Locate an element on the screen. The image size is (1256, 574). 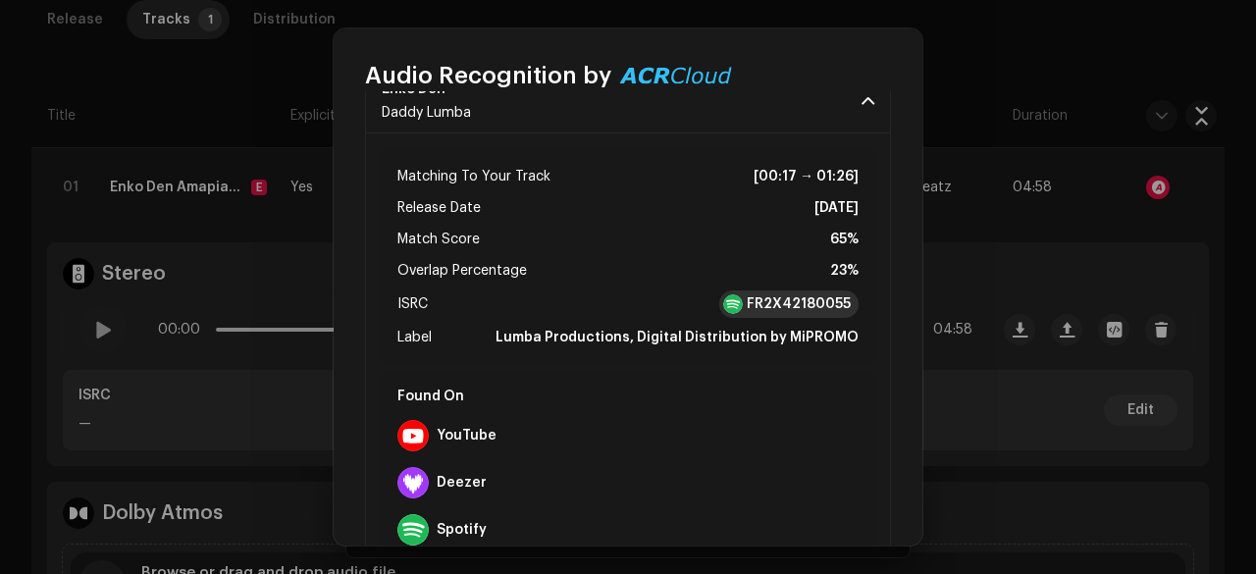
span: Release Date is located at coordinates (438, 208).